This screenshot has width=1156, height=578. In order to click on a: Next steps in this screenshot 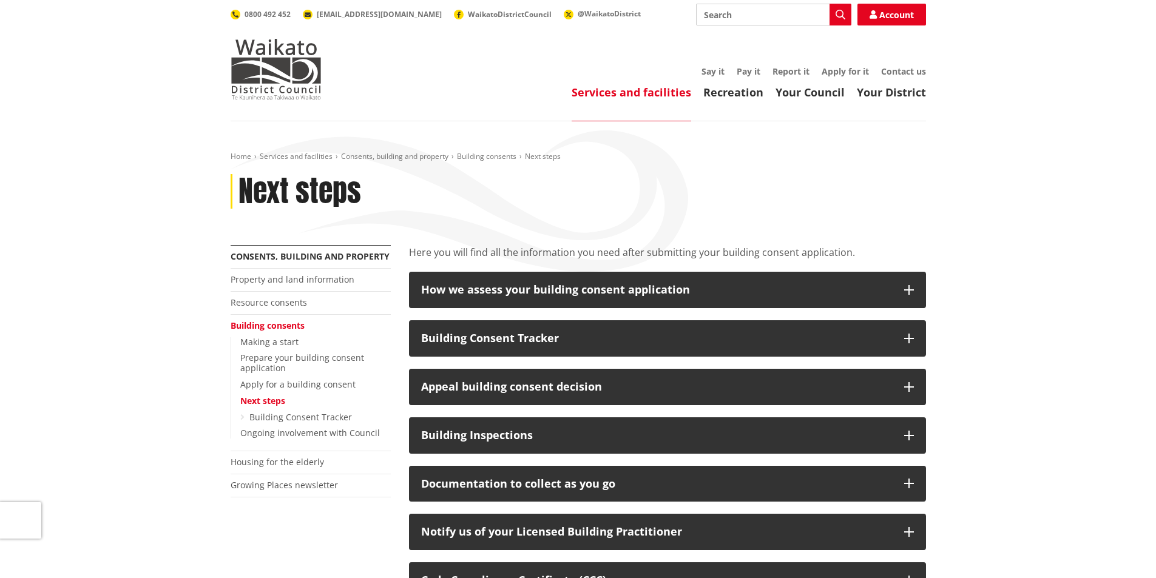, I will do `click(263, 401)`.